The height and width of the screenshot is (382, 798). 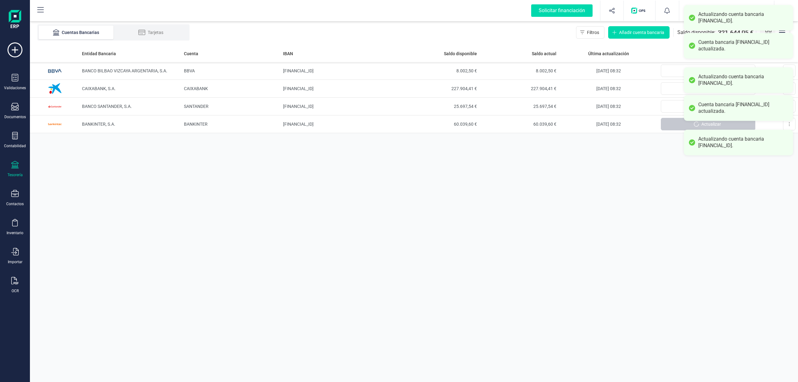 What do you see at coordinates (609, 54) in the screenshot?
I see `span: Última actualización` at bounding box center [609, 54].